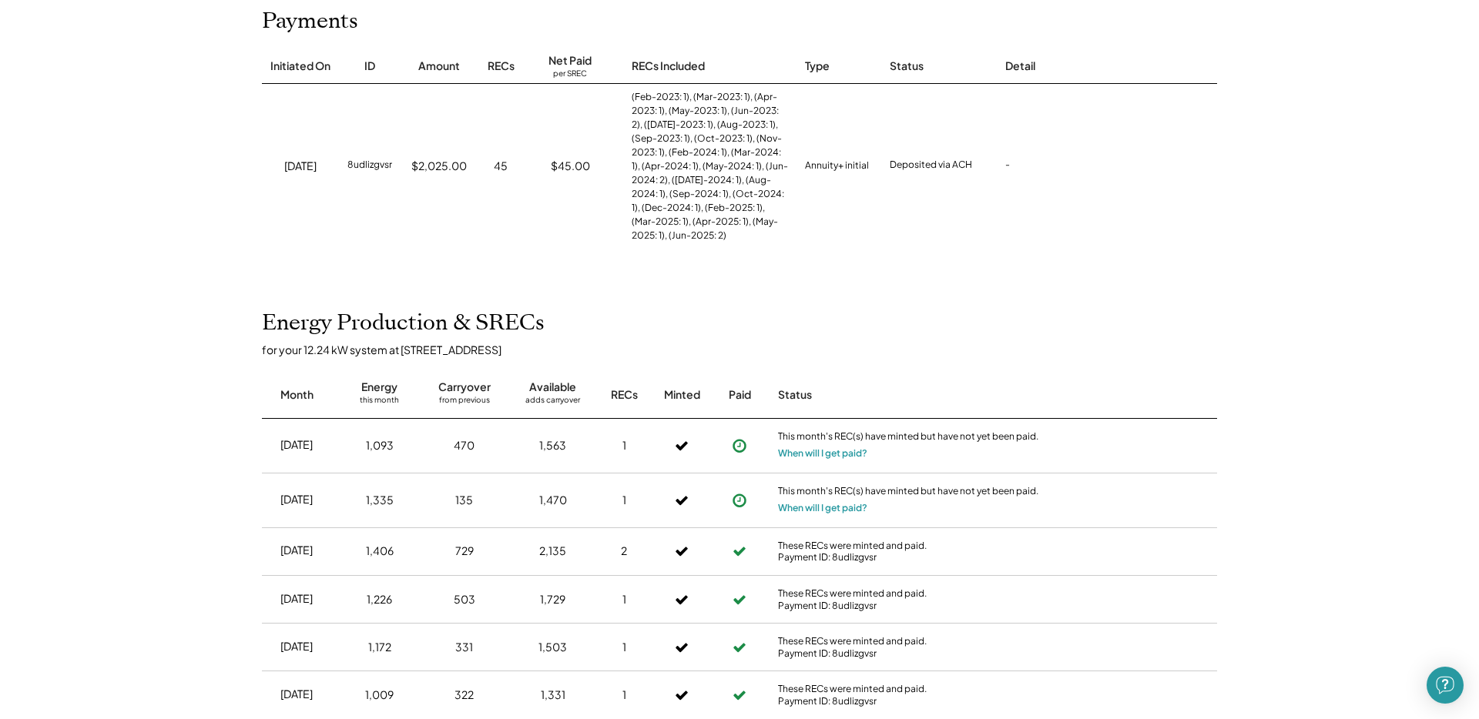 This screenshot has width=1479, height=719. Describe the element at coordinates (552, 552) in the screenshot. I see `div: 2,135` at that location.